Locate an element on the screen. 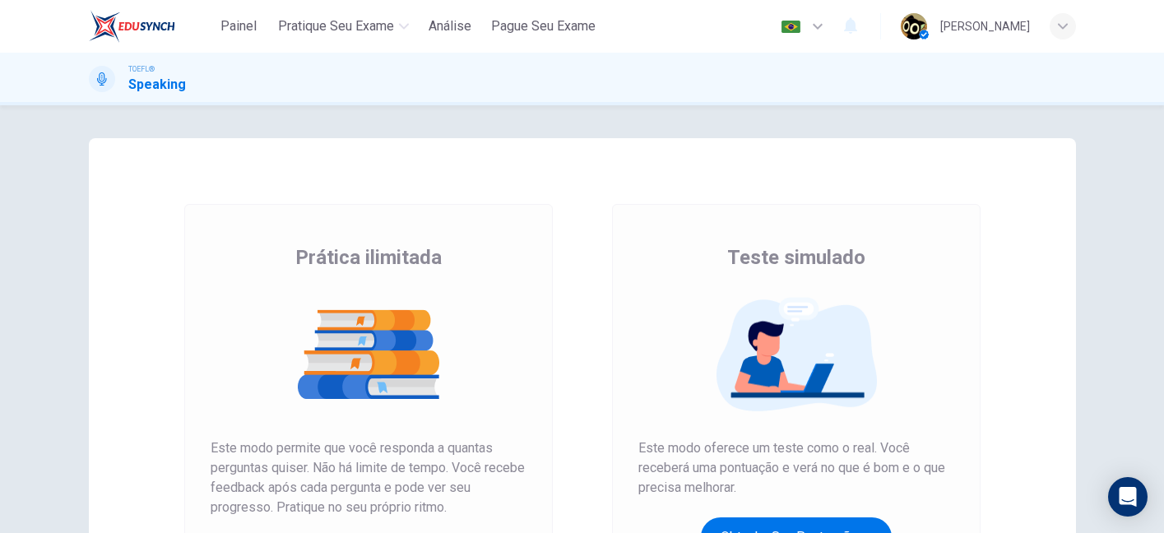  button: Análise is located at coordinates (450, 26).